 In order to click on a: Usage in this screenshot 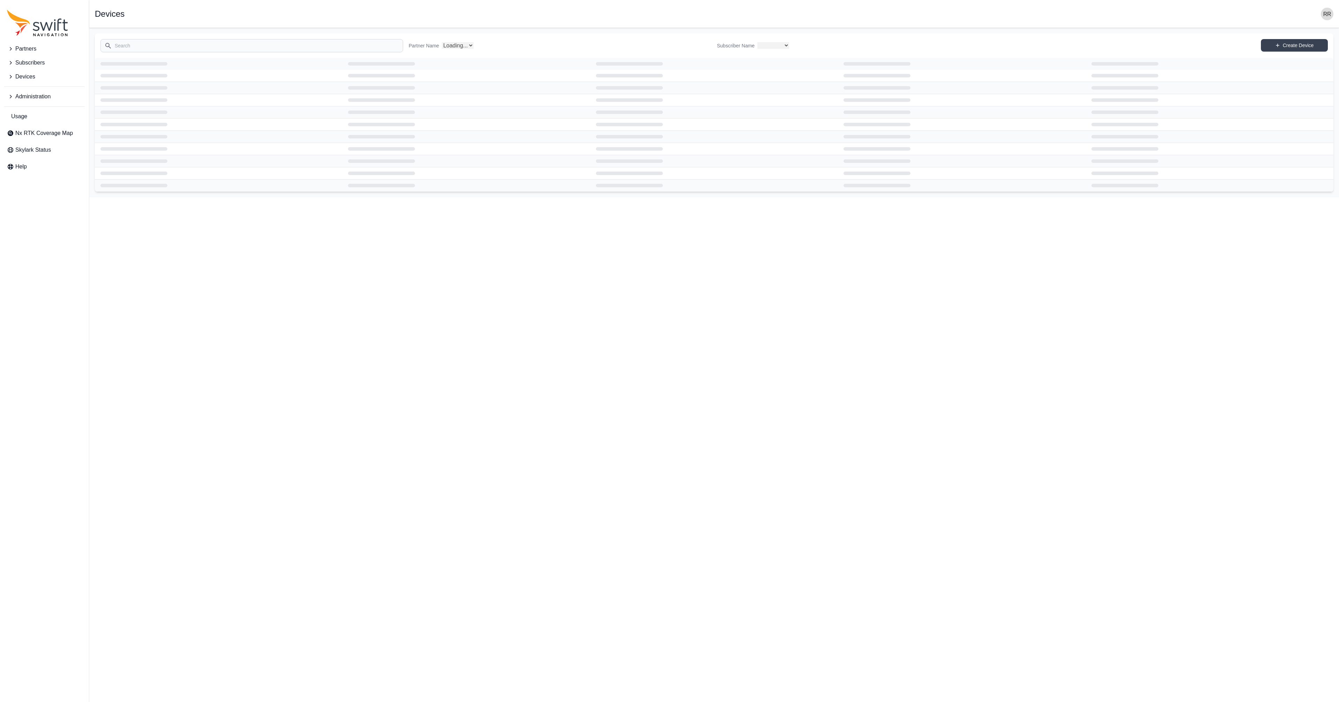, I will do `click(44, 116)`.